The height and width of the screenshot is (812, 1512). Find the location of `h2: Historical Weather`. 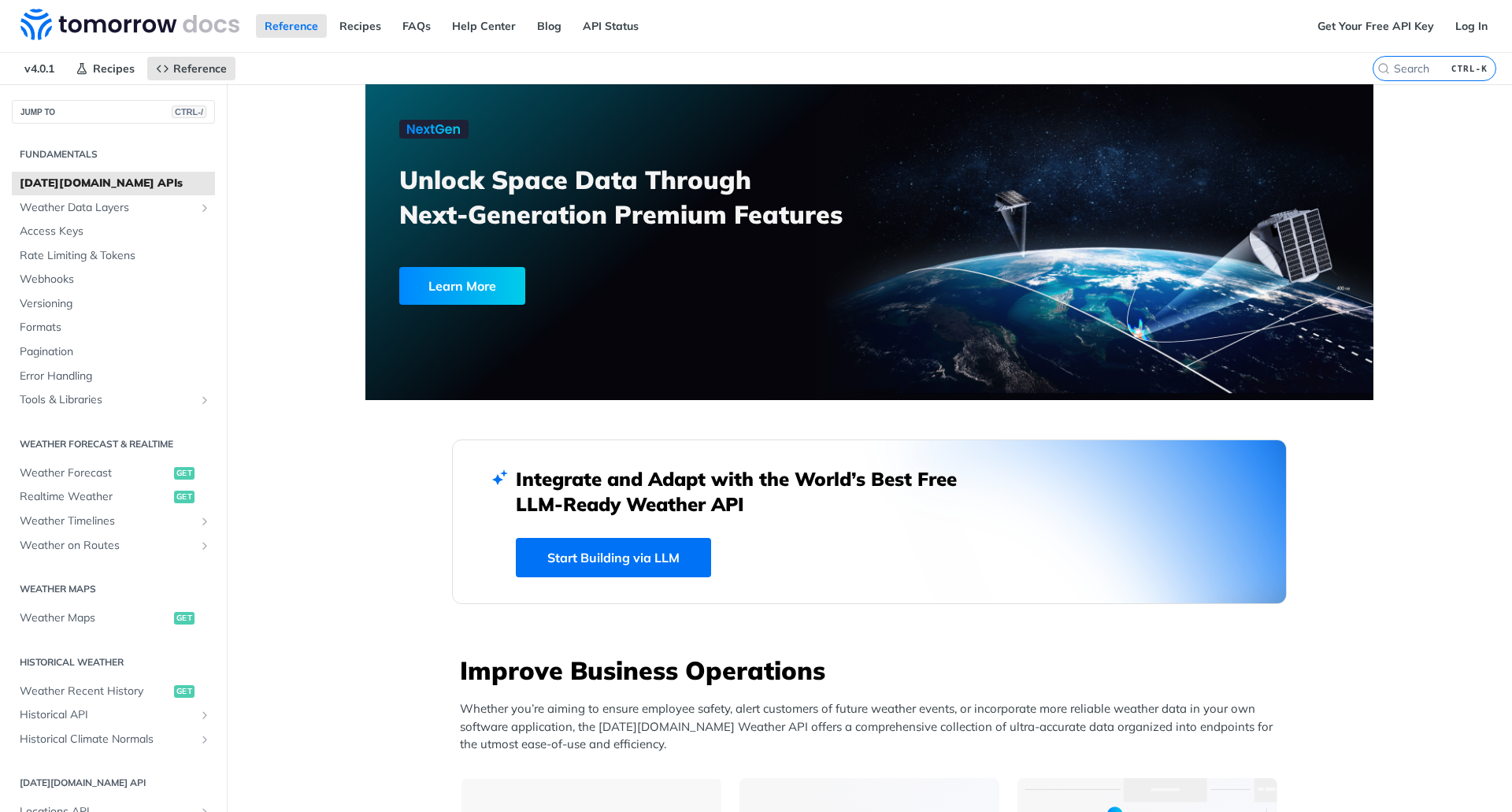

h2: Historical Weather is located at coordinates (113, 663).